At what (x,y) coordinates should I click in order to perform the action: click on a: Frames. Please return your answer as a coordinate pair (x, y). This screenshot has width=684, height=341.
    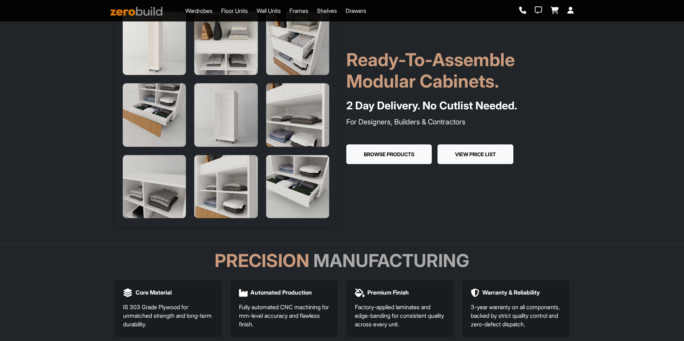
    Looking at the image, I should click on (299, 11).